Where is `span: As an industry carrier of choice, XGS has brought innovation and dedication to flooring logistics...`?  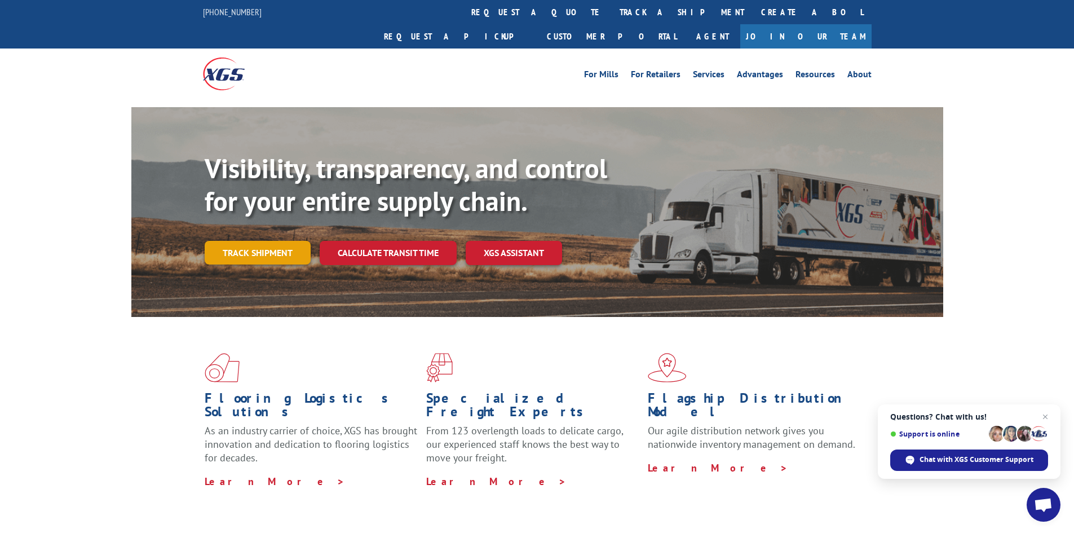 span: As an industry carrier of choice, XGS has brought innovation and dedication to flooring logistics... is located at coordinates (311, 444).